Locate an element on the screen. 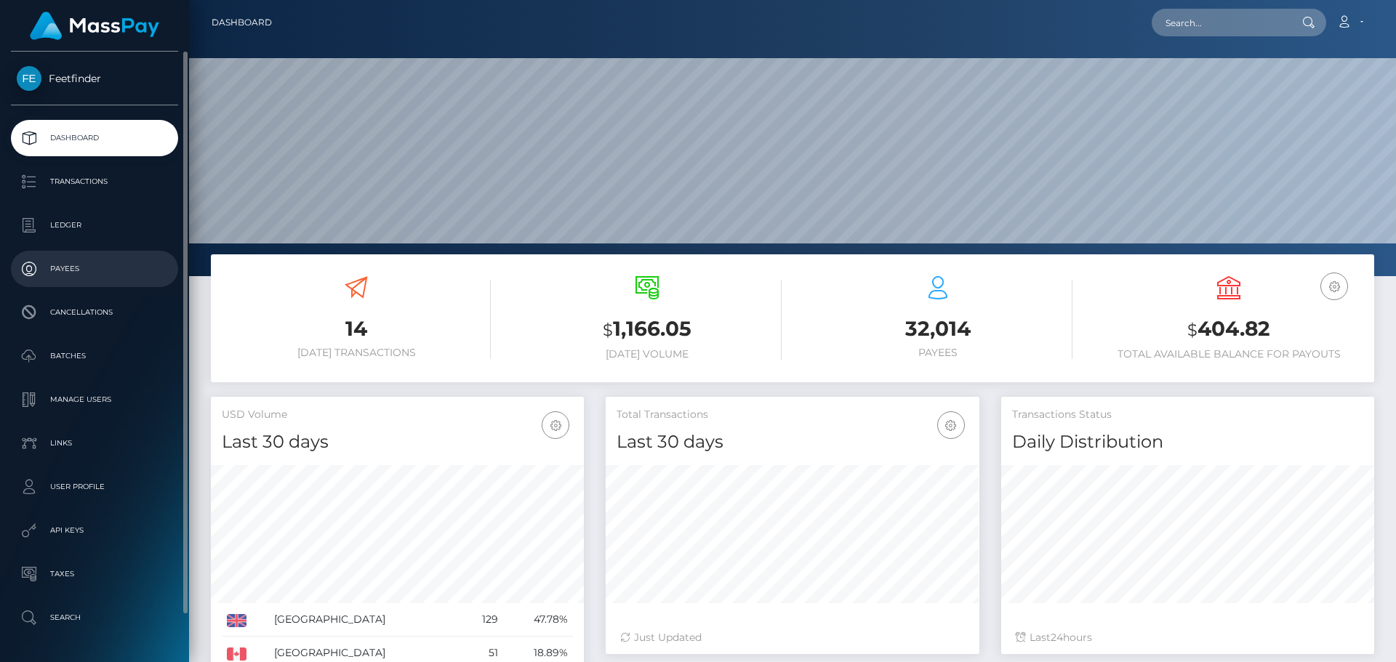  p: Search is located at coordinates (95, 618).